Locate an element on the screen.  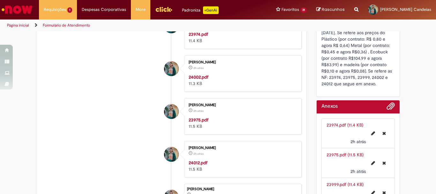
a: 23975.pdf is located at coordinates (198, 120).